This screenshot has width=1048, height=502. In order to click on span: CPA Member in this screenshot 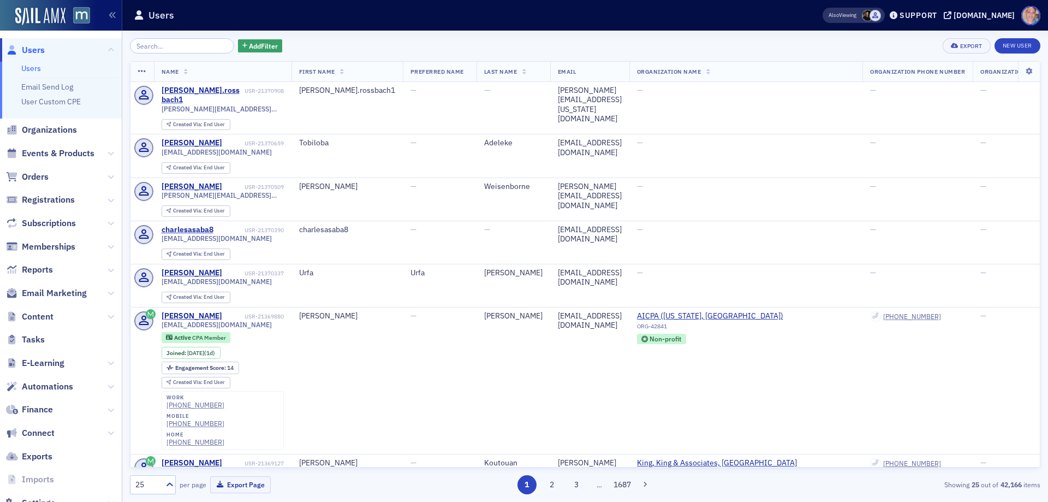, I will do `click(209, 337)`.